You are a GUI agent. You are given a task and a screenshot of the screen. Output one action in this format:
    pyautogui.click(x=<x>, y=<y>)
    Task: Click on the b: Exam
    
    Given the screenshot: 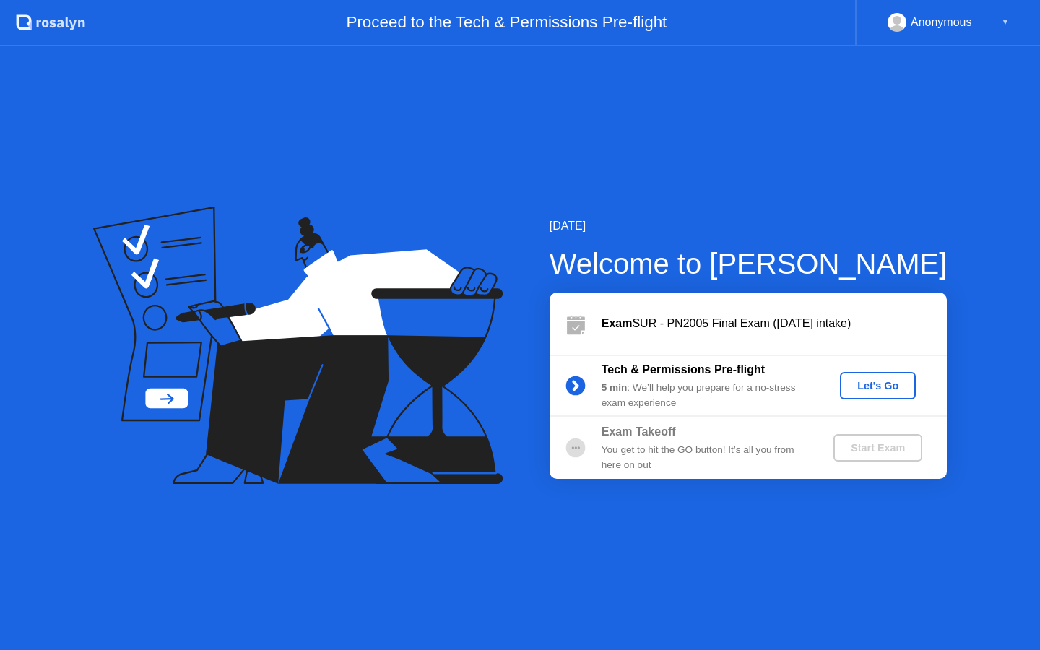 What is the action you would take?
    pyautogui.click(x=617, y=323)
    